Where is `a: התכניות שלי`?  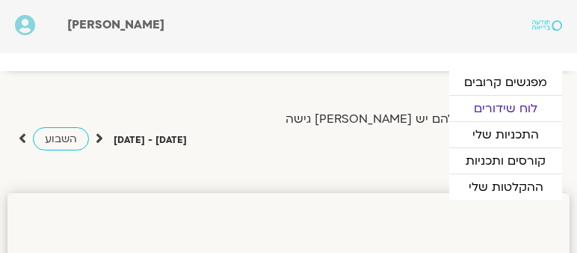
a: התכניות שלי is located at coordinates (505, 135).